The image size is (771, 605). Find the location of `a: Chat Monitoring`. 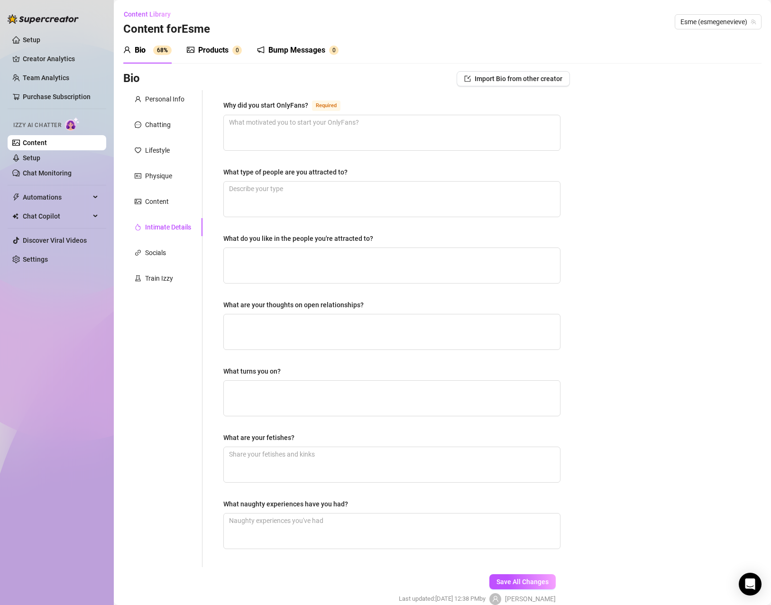

a: Chat Monitoring is located at coordinates (47, 173).